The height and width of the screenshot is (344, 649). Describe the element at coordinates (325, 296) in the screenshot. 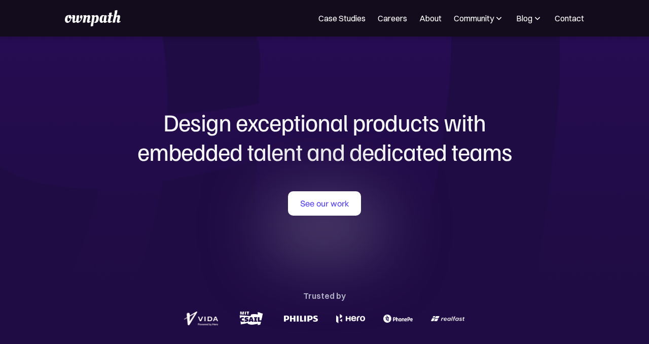

I see `div: Trusted by` at that location.